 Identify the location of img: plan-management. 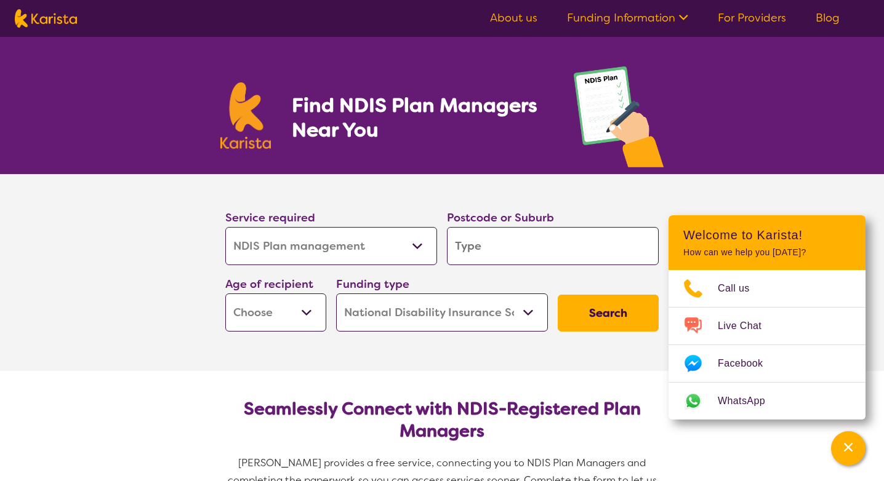
(619, 120).